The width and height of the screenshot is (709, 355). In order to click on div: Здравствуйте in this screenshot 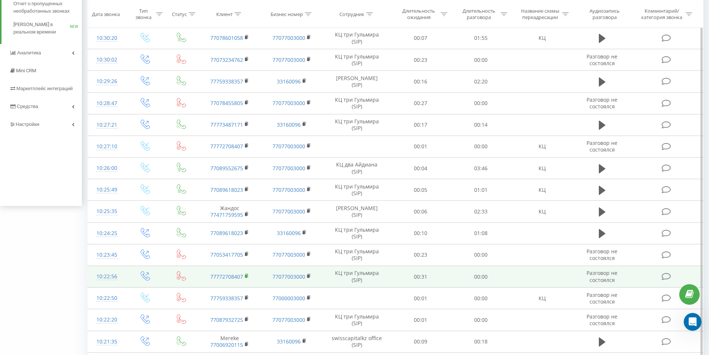, I will do `click(31, 187)`.